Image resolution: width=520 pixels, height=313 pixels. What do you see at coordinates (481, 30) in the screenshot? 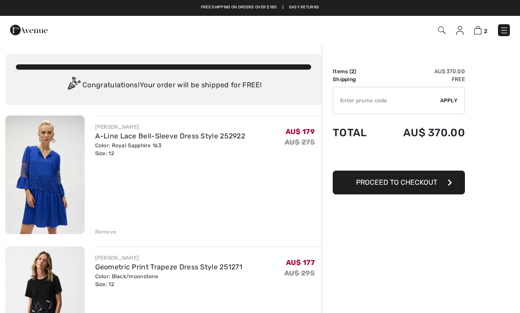
I see `a: 2` at bounding box center [481, 30].